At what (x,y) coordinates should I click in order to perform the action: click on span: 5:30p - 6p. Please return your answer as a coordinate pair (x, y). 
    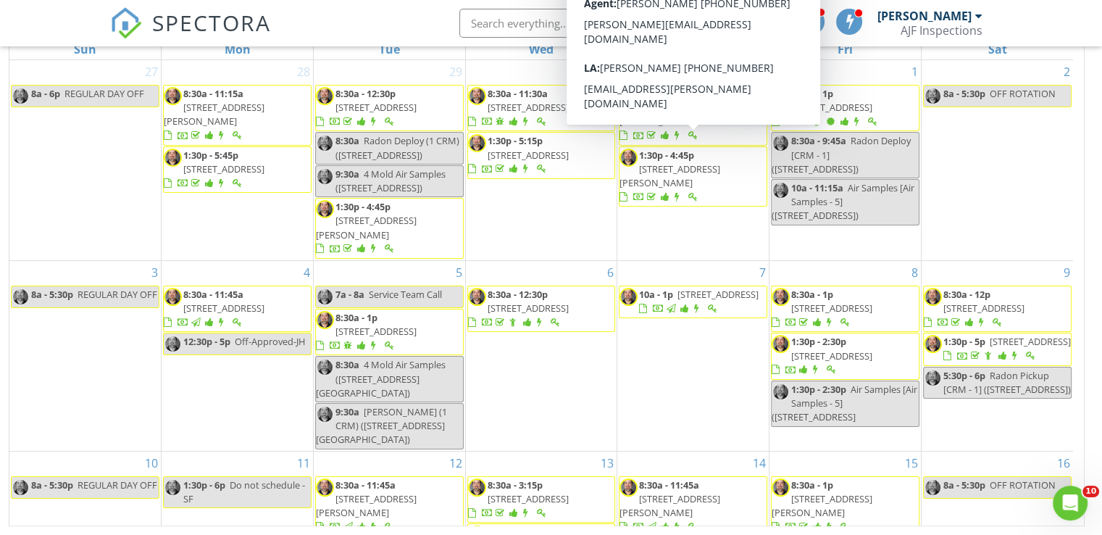
    Looking at the image, I should click on (964, 375).